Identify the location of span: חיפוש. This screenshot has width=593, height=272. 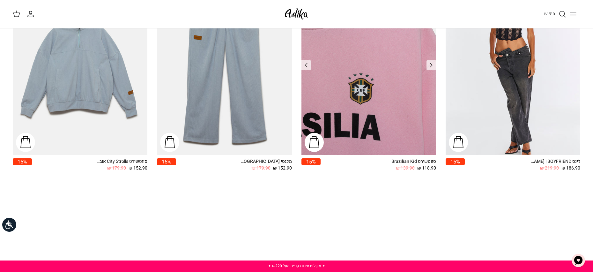
(550, 13).